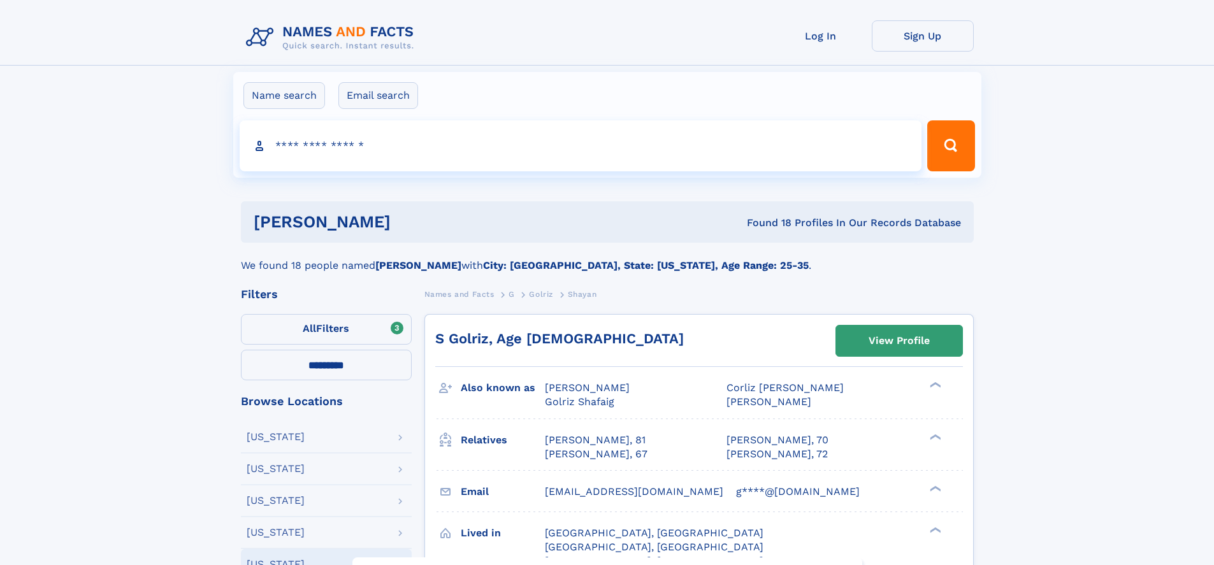  I want to click on label: Name search, so click(284, 96).